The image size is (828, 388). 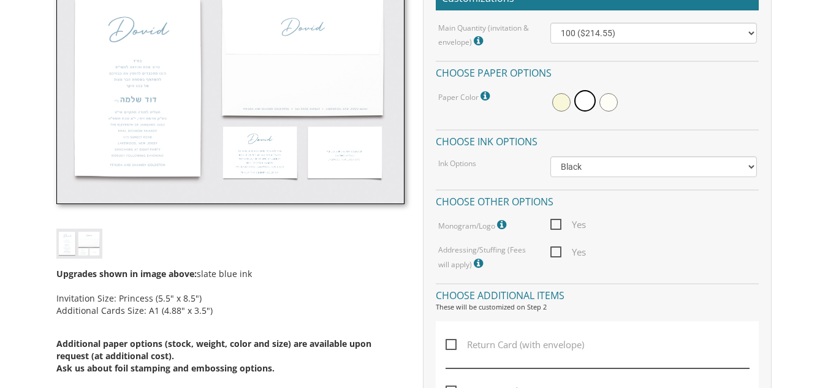 I want to click on label: Ink Options, so click(x=457, y=163).